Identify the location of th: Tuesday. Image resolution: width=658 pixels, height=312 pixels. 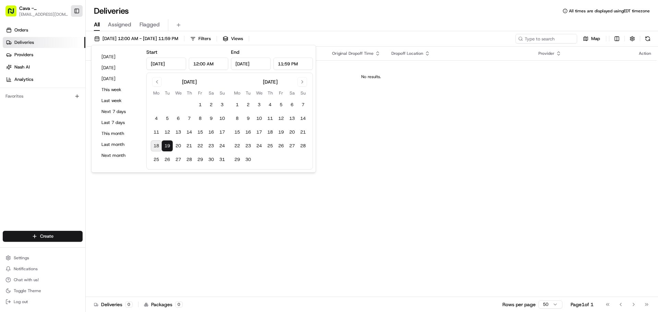
(167, 93).